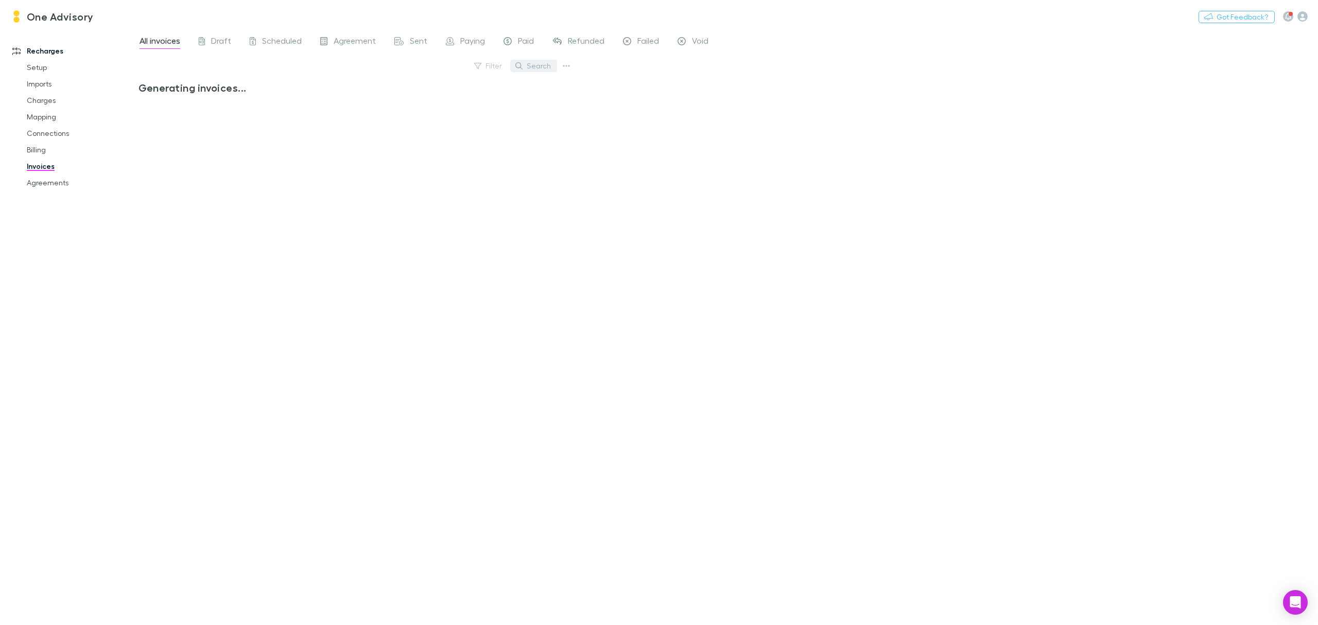  I want to click on span: Void, so click(700, 42).